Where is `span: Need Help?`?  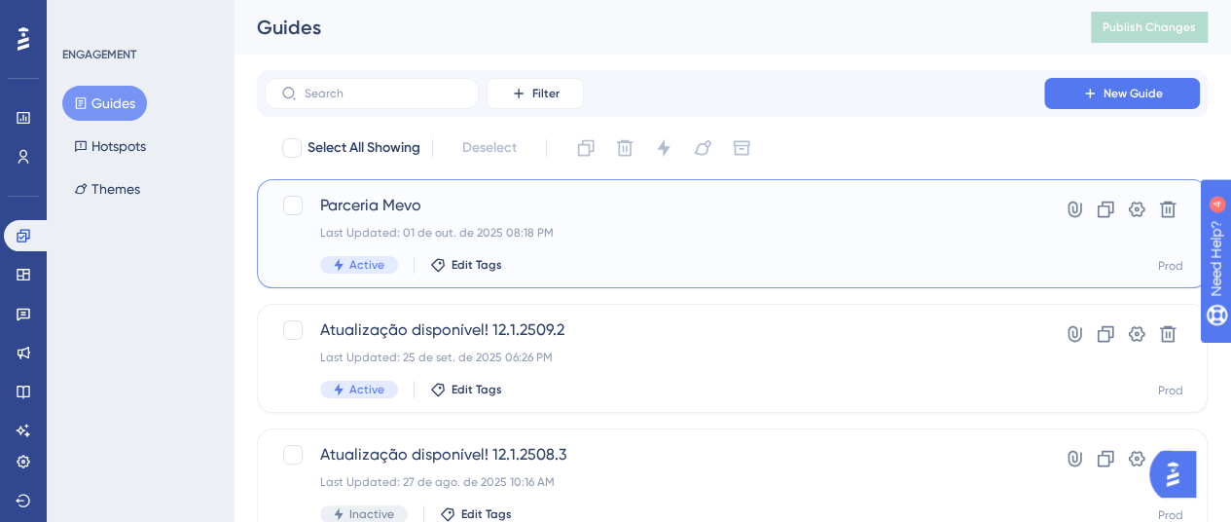 span: Need Help? is located at coordinates (84, 17).